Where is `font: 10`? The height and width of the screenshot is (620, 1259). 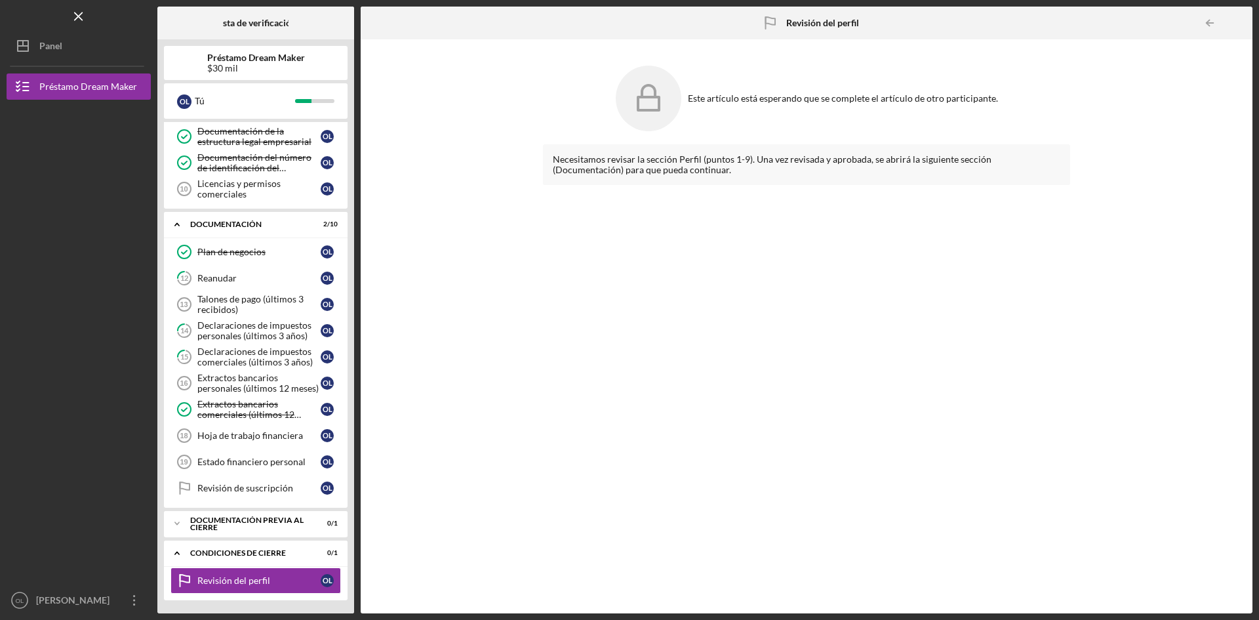 font: 10 is located at coordinates (334, 224).